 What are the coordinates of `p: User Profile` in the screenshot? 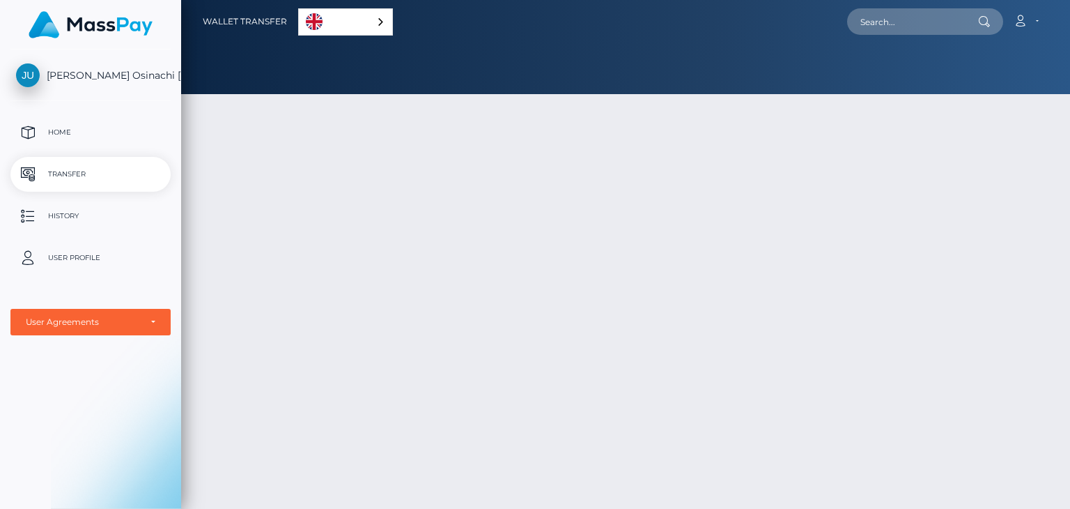 It's located at (91, 258).